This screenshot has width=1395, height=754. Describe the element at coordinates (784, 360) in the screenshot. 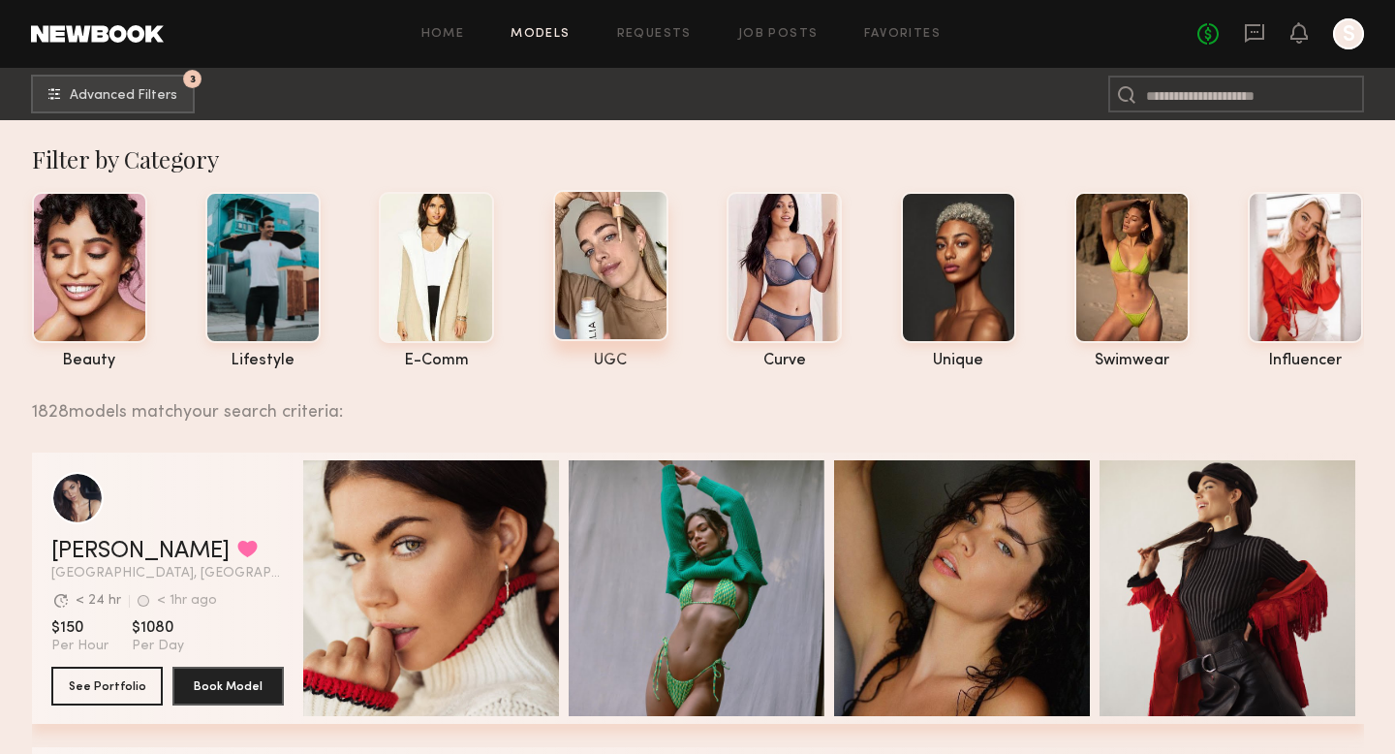

I see `div: curve` at that location.